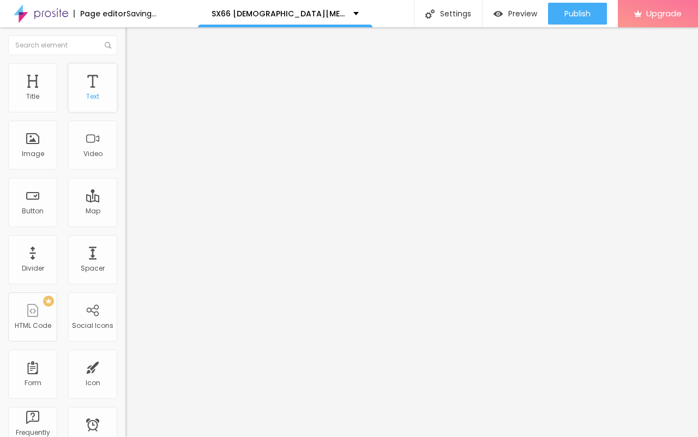  Describe the element at coordinates (577, 14) in the screenshot. I see `span: Publish` at that location.